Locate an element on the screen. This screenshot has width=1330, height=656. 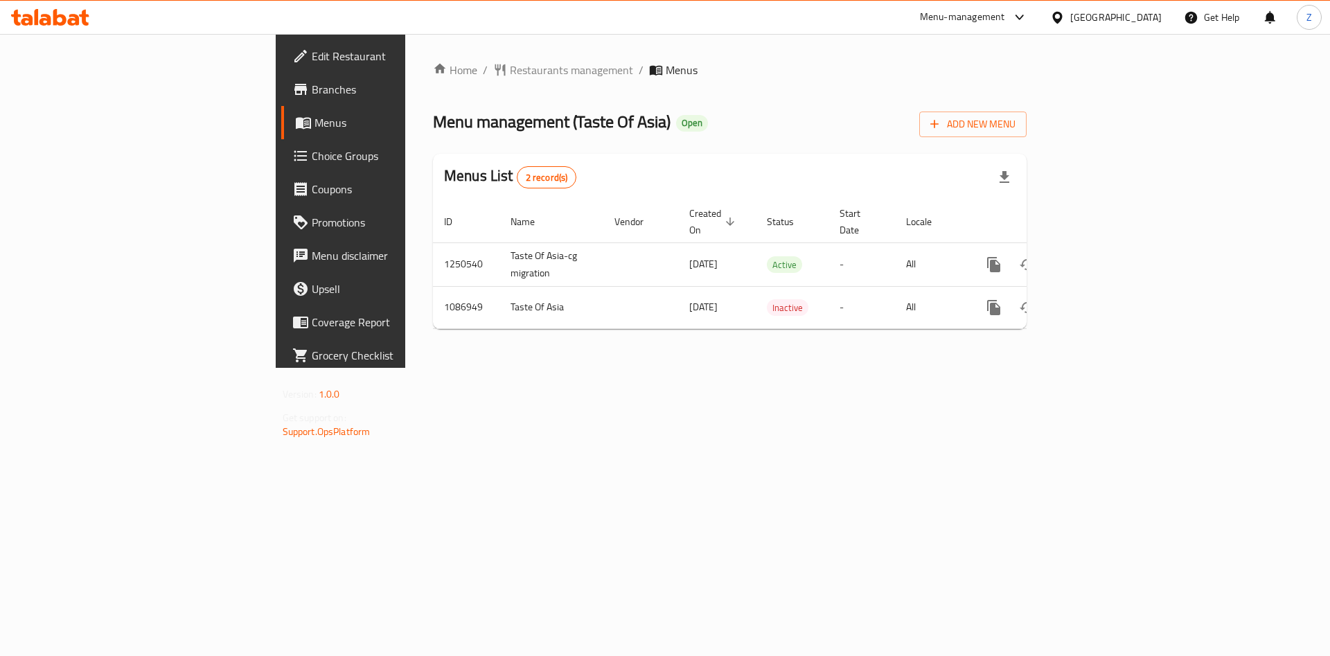
span: Restaurants management is located at coordinates (571, 70).